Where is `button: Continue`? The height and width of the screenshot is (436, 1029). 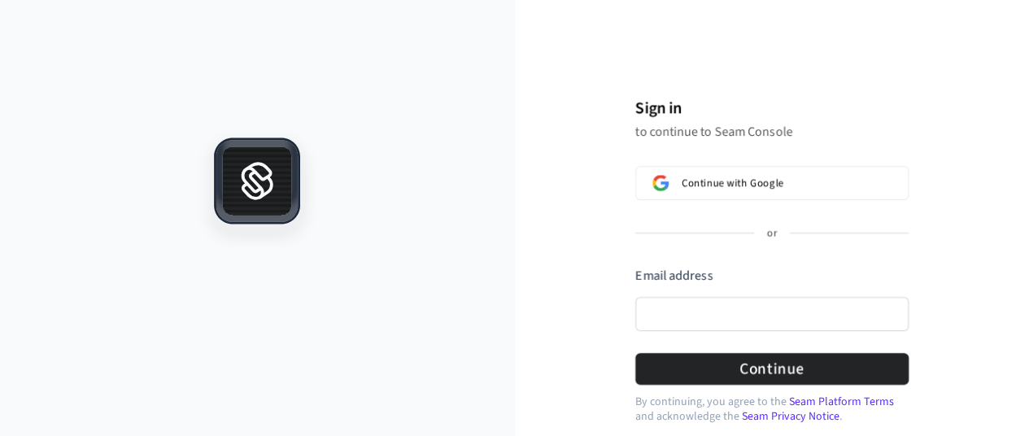 button: Continue is located at coordinates (772, 369).